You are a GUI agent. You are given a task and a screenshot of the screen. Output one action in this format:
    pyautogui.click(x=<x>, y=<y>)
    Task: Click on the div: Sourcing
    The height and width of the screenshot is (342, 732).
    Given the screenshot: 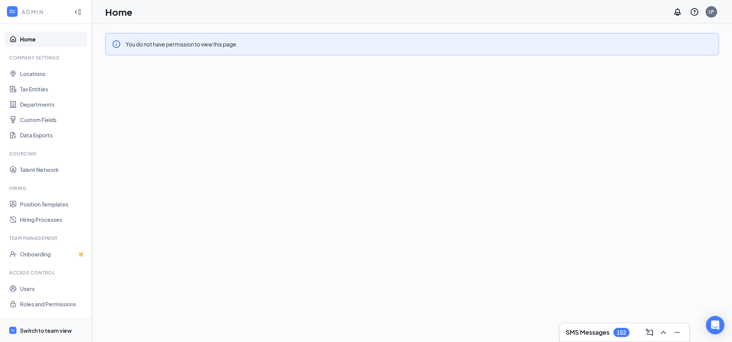 What is the action you would take?
    pyautogui.click(x=46, y=154)
    